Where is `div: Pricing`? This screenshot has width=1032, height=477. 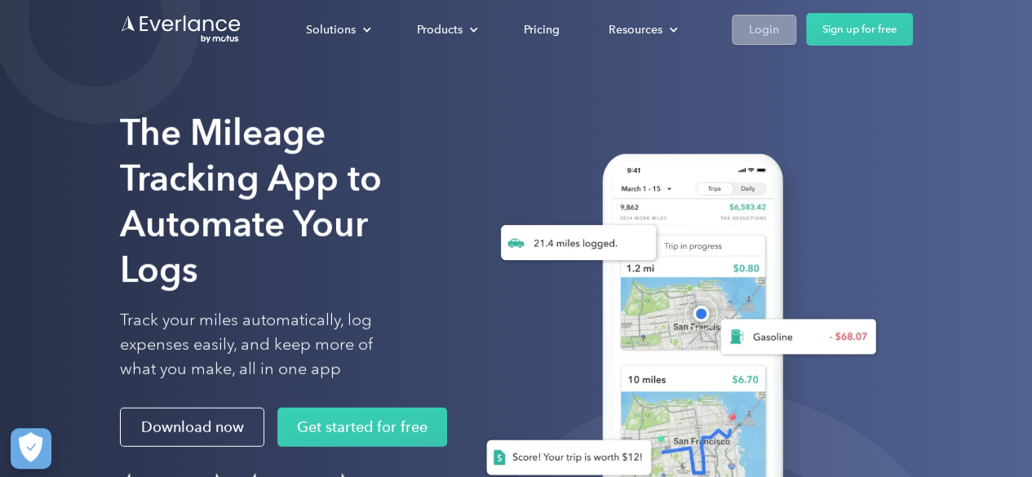
div: Pricing is located at coordinates (542, 29).